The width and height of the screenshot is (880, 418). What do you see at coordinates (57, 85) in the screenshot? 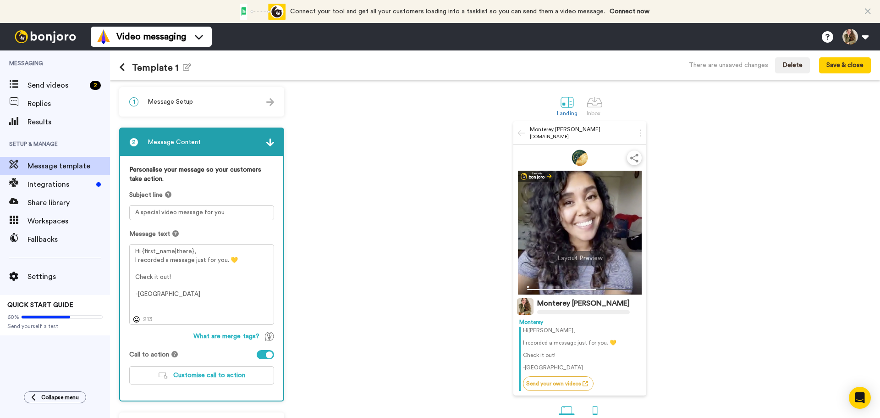
I see `span: Send videos` at bounding box center [57, 85].